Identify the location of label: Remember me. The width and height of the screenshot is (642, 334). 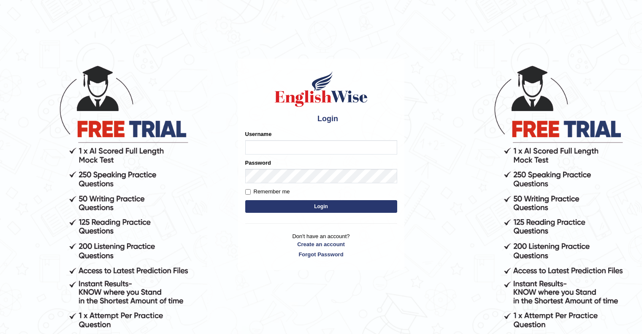
(268, 192).